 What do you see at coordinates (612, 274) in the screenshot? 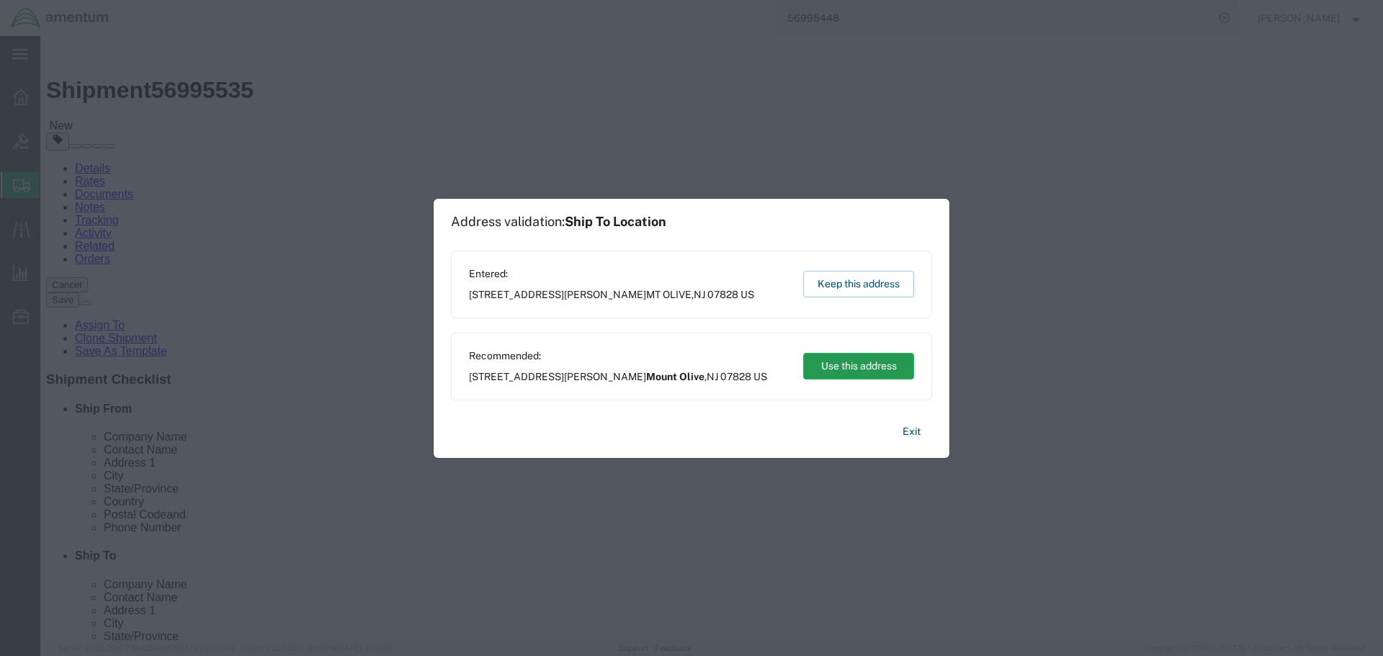
I see `span: Entered:` at bounding box center [612, 274].